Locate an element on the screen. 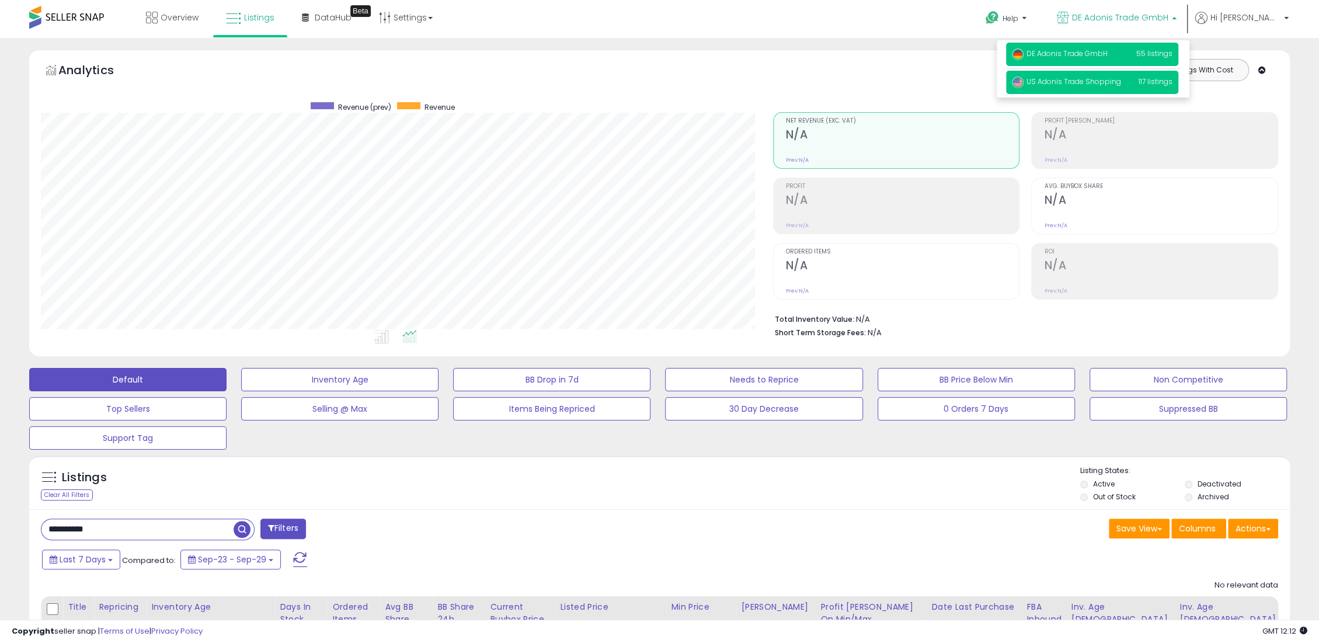  button: Top Sellers is located at coordinates (128, 409).